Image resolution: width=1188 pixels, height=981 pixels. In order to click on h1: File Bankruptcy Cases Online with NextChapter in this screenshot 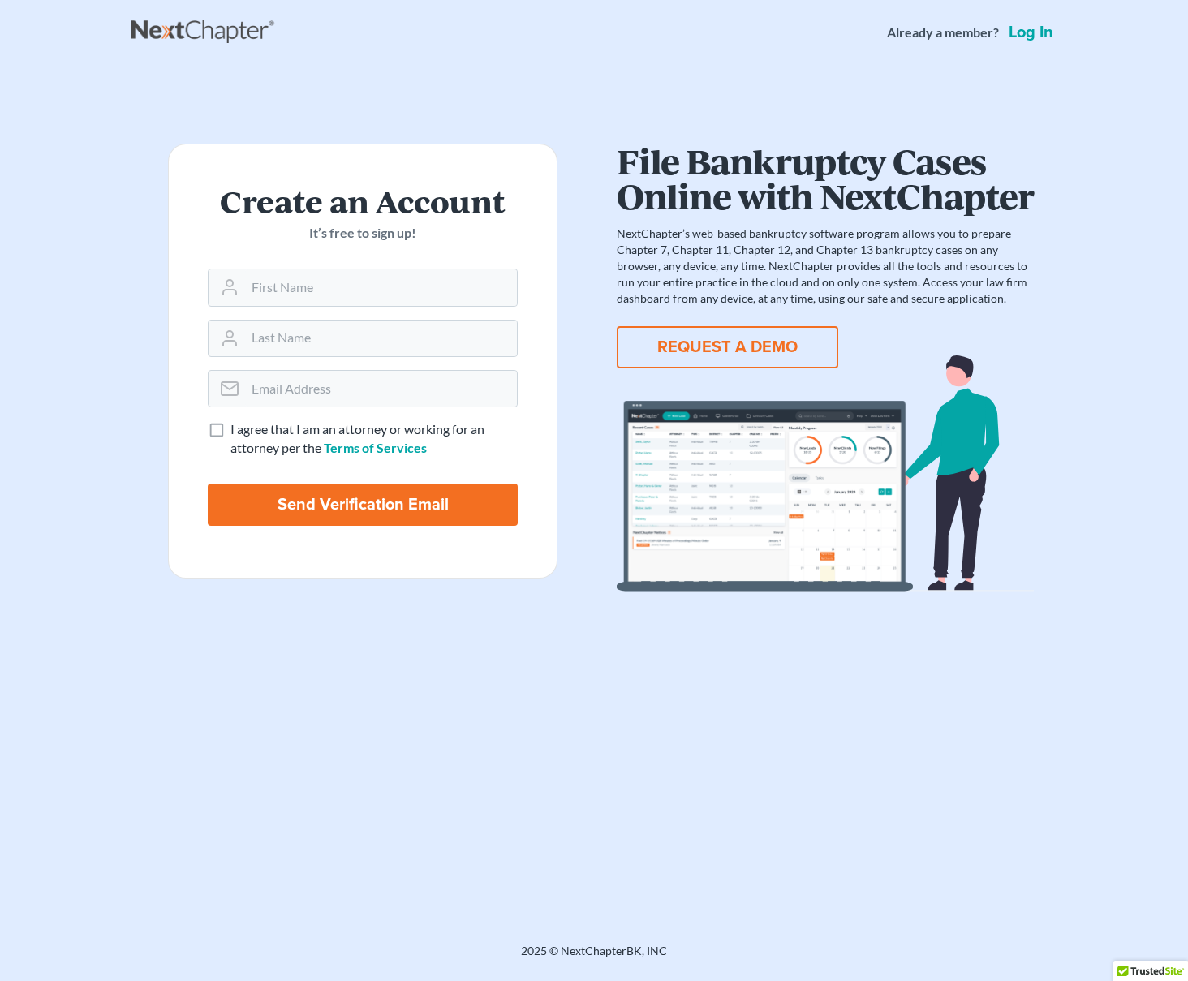, I will do `click(825, 178)`.